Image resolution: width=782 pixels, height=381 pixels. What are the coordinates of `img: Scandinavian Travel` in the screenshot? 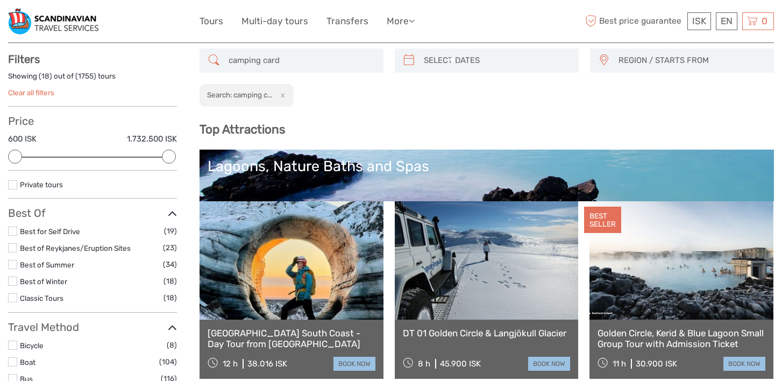 It's located at (53, 21).